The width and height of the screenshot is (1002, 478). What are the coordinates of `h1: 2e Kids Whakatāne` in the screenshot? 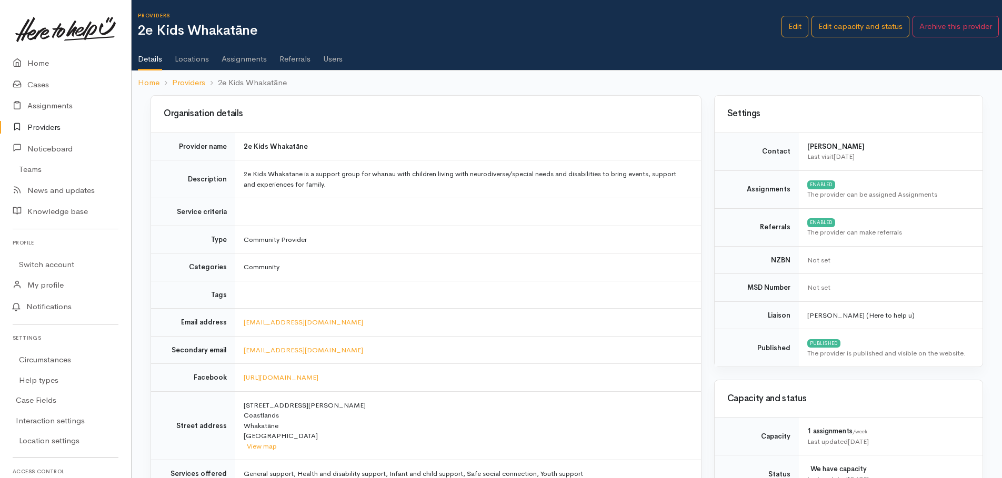 It's located at (459, 31).